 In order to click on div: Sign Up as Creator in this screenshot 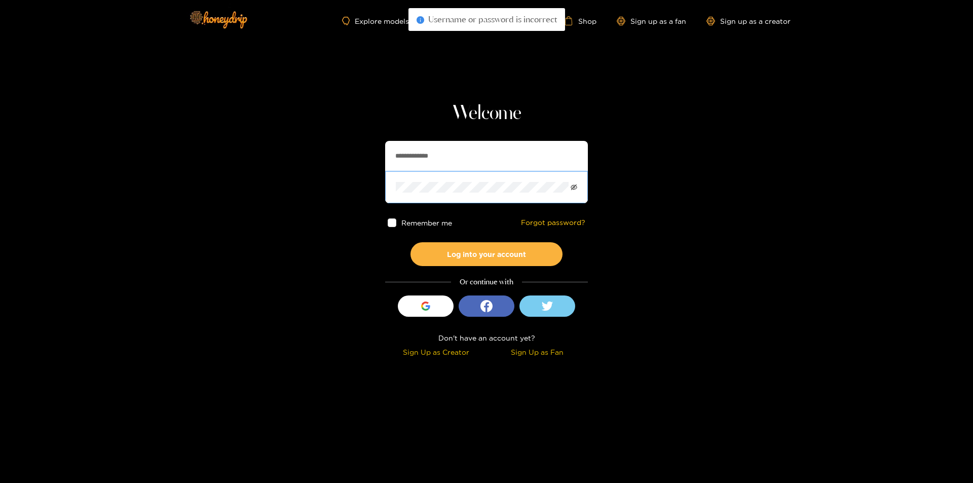, I will do `click(436, 352)`.